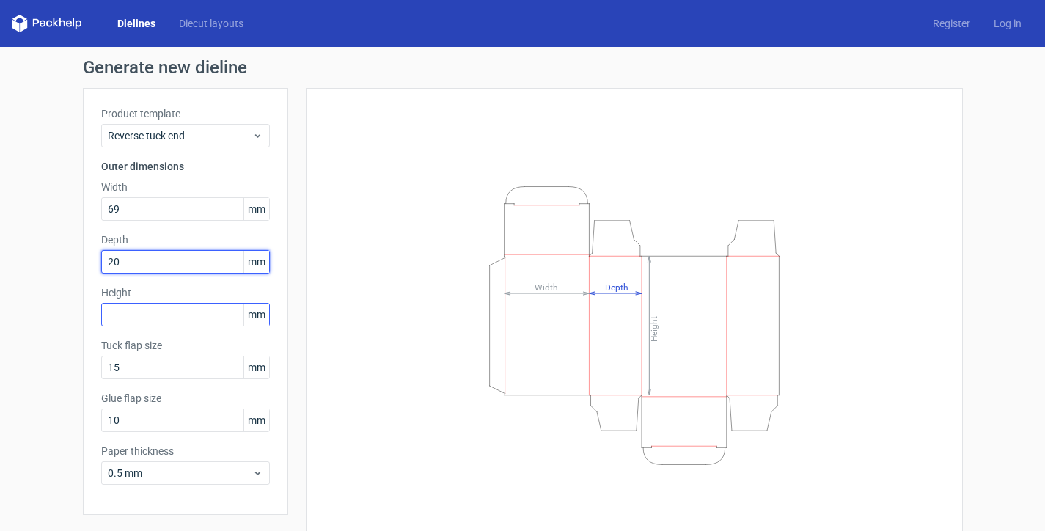  Describe the element at coordinates (654, 328) in the screenshot. I see `tspan: Height` at that location.